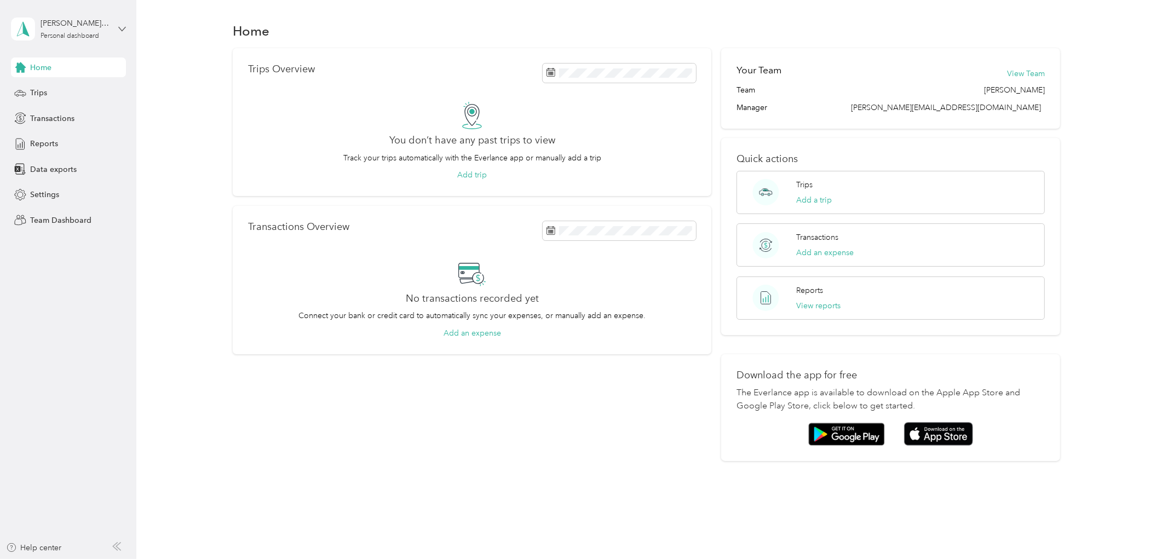 This screenshot has width=1162, height=559. Describe the element at coordinates (53, 169) in the screenshot. I see `span: Data exports` at that location.